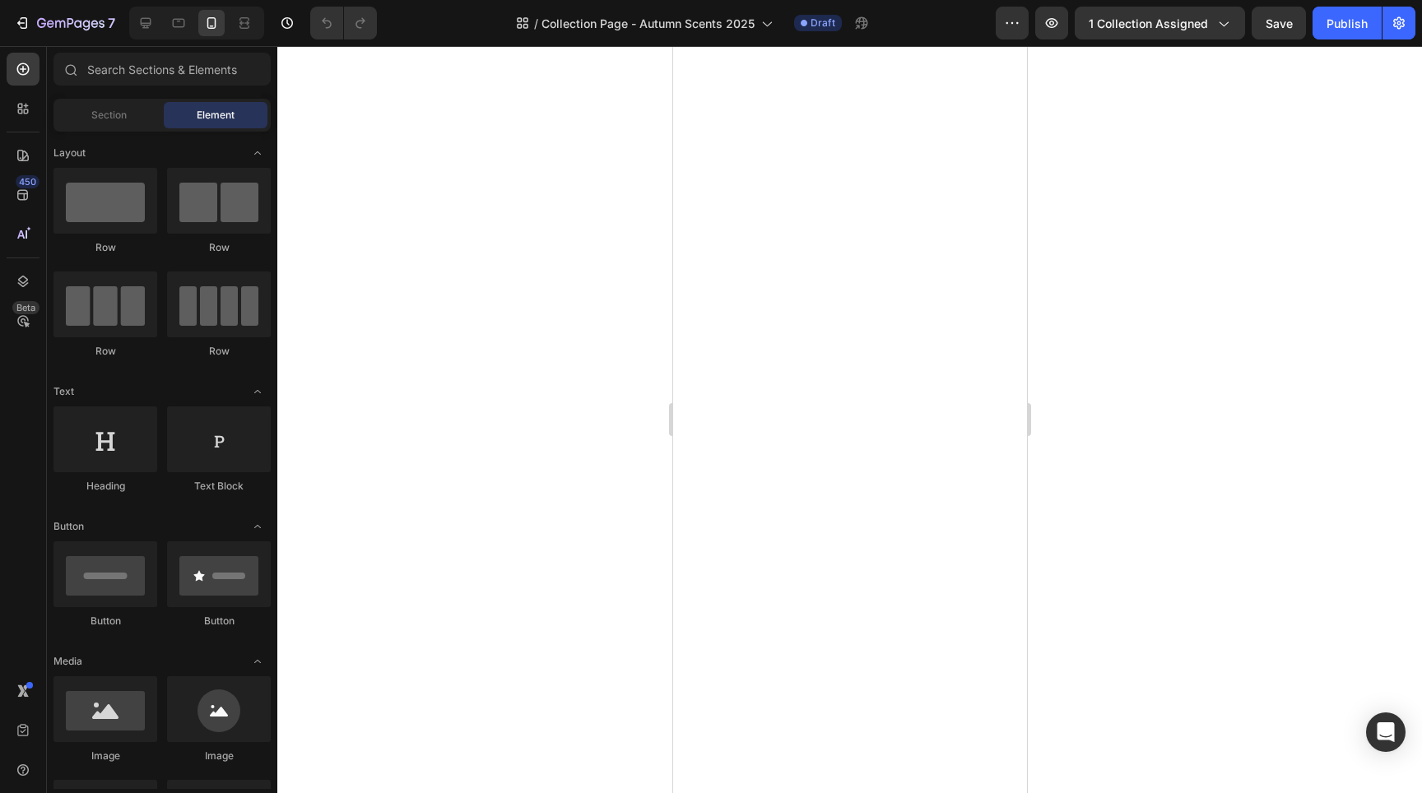  What do you see at coordinates (1347, 23) in the screenshot?
I see `div: Publish` at bounding box center [1347, 23].